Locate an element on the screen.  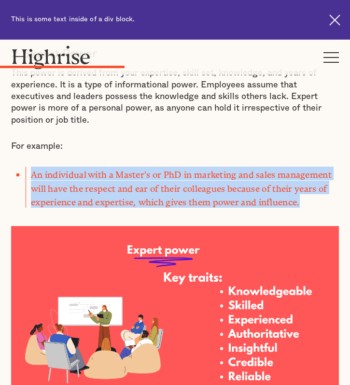
strong: An individual with a Master's or PhD in marketing and sales management will have the respect and ... is located at coordinates (181, 186).